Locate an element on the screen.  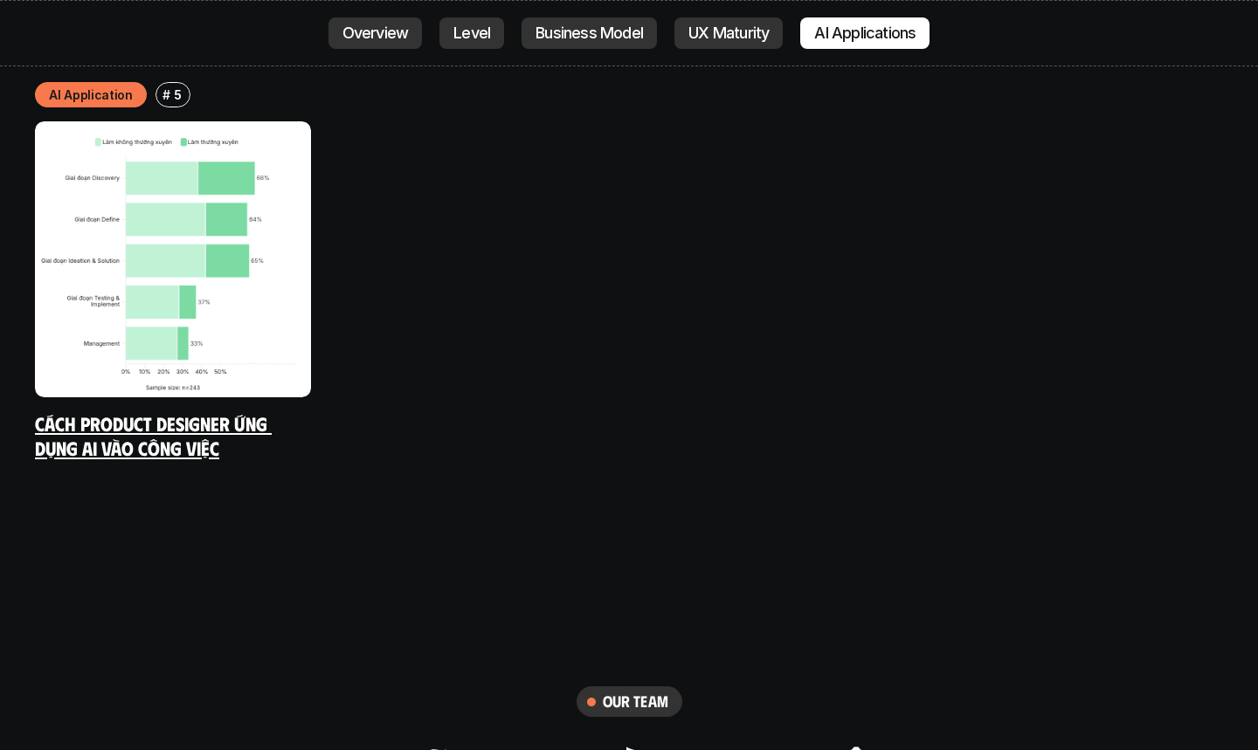
a: UX Maturity is located at coordinates (728, 33).